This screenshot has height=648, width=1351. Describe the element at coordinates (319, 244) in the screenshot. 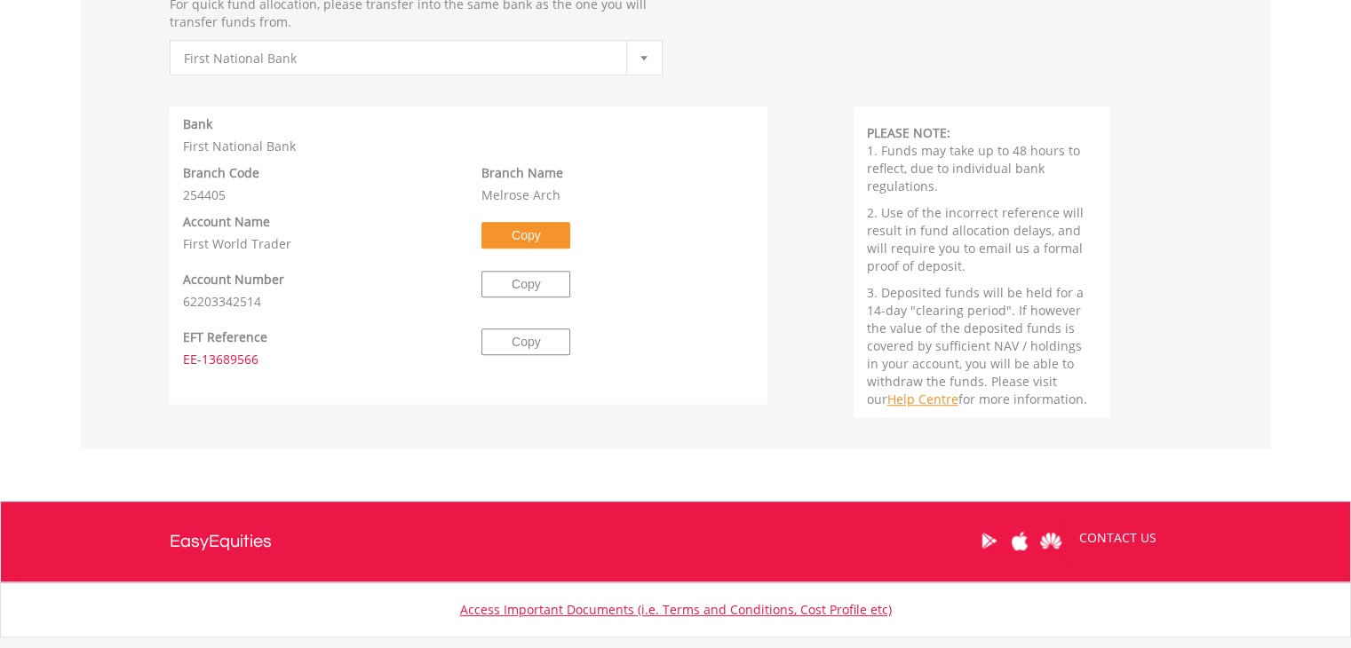

I see `p: First World Trader` at that location.